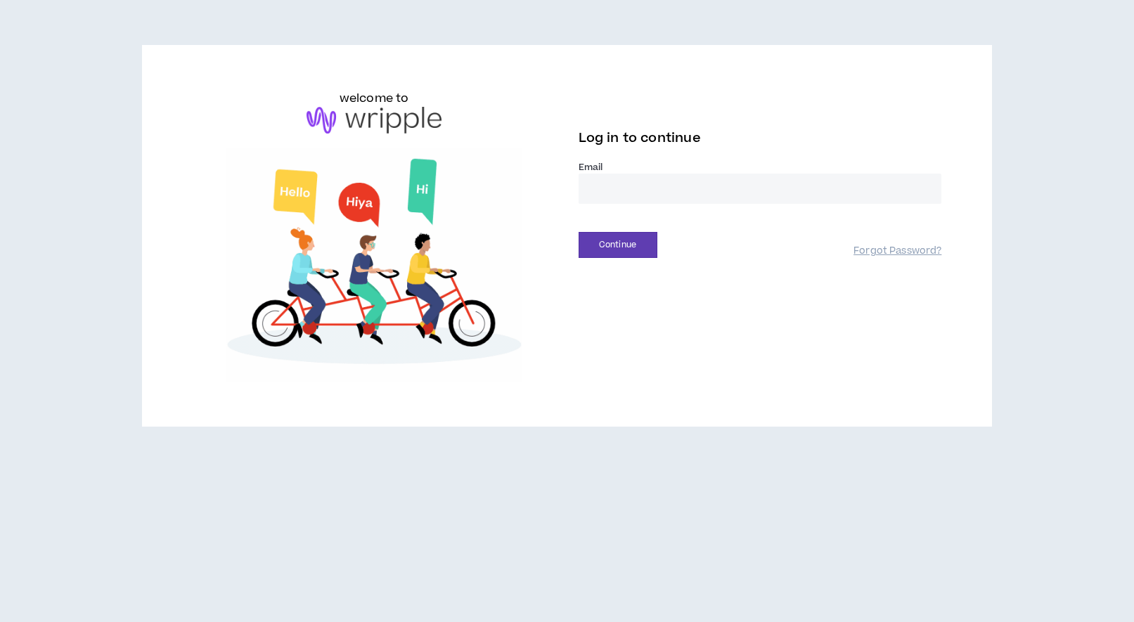  What do you see at coordinates (374, 264) in the screenshot?
I see `img: Welcome to Wripple` at bounding box center [374, 264].